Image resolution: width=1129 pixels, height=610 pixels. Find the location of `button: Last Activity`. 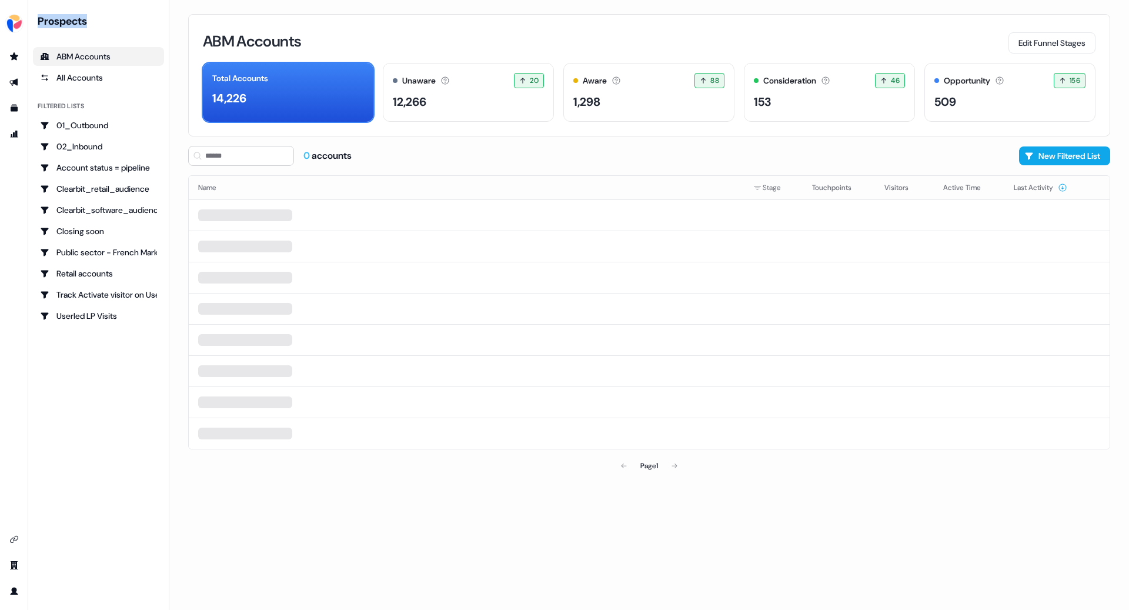

button: Last Activity is located at coordinates (1041, 188).